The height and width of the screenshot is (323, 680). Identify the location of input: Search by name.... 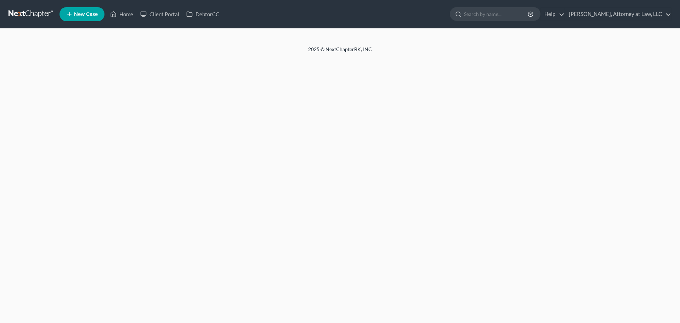
(496, 14).